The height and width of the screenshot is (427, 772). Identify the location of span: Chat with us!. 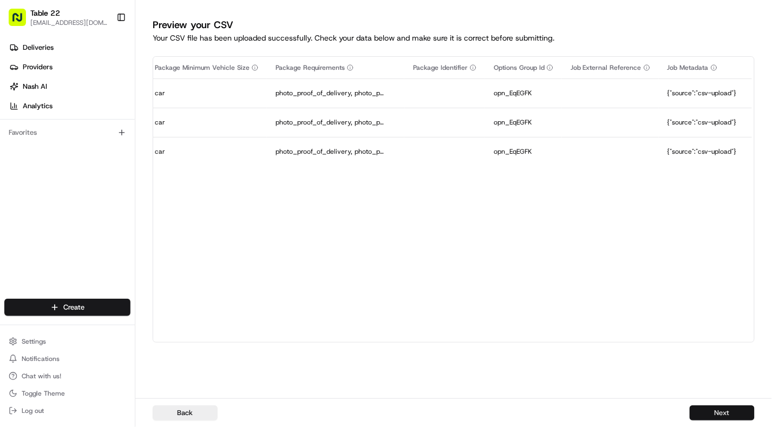
(41, 376).